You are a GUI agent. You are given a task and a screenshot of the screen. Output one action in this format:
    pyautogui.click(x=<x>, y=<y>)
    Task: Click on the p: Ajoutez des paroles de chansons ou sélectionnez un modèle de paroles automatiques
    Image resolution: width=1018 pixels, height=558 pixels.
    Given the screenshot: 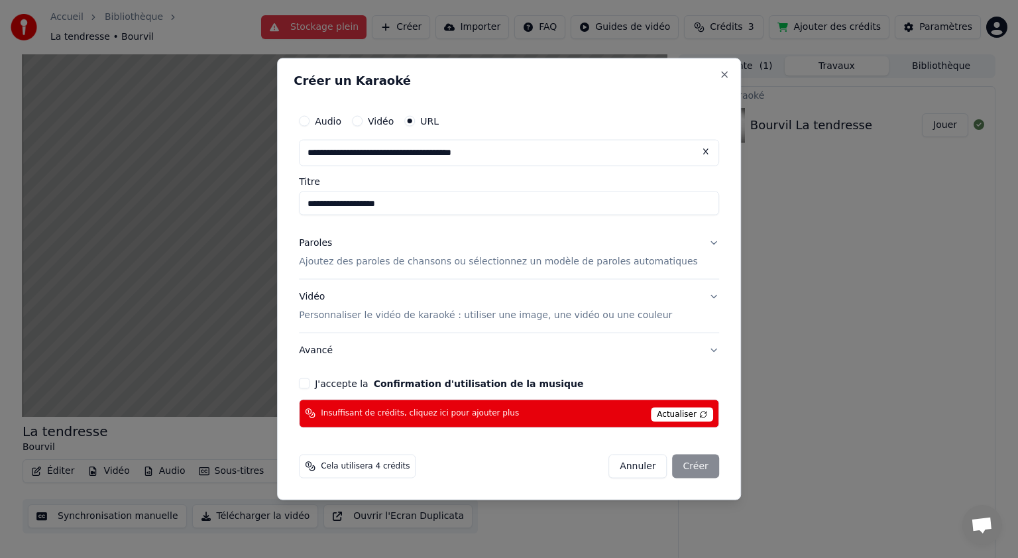 What is the action you would take?
    pyautogui.click(x=498, y=262)
    